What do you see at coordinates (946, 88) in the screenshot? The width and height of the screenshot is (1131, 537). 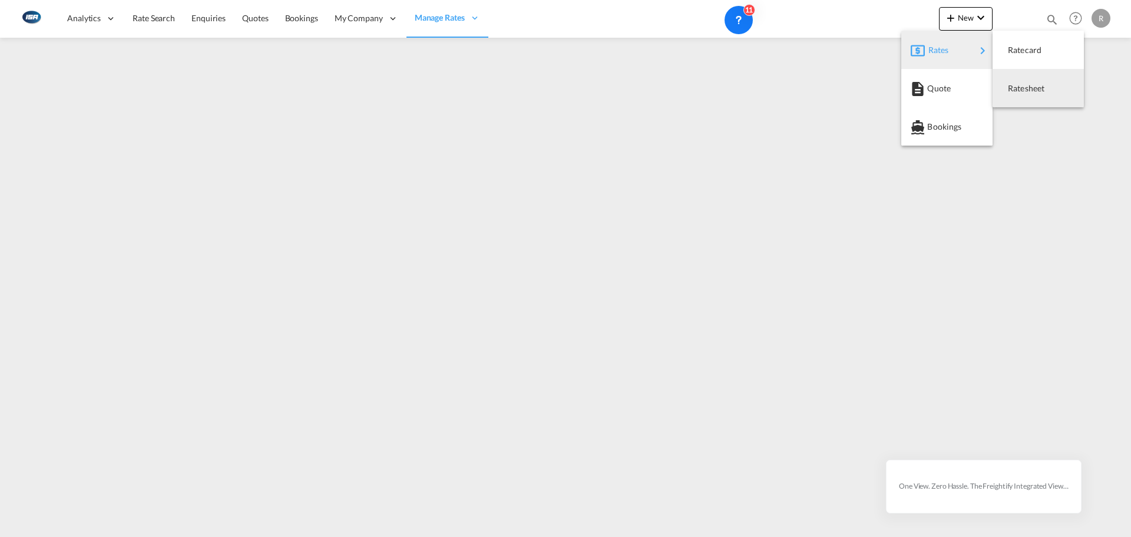 I see `button: Quote` at bounding box center [946, 88].